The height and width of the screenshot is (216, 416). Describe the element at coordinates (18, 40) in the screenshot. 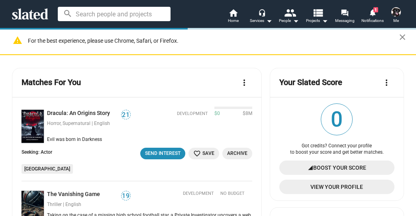

I see `mat-icon: warning` at that location.